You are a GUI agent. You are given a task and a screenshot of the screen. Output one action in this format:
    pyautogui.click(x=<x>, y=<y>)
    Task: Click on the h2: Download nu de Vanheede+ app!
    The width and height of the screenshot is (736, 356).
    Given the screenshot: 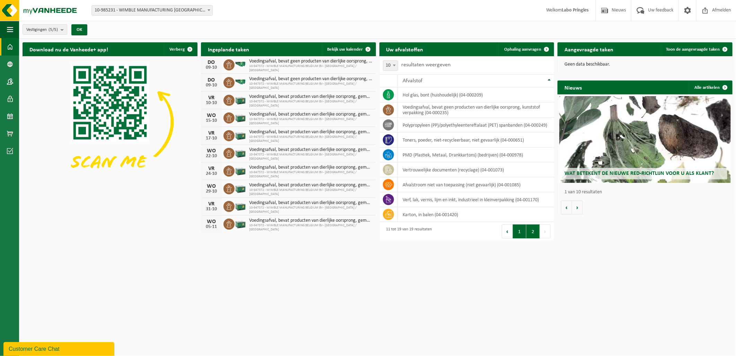 What is the action you would take?
    pyautogui.click(x=69, y=49)
    